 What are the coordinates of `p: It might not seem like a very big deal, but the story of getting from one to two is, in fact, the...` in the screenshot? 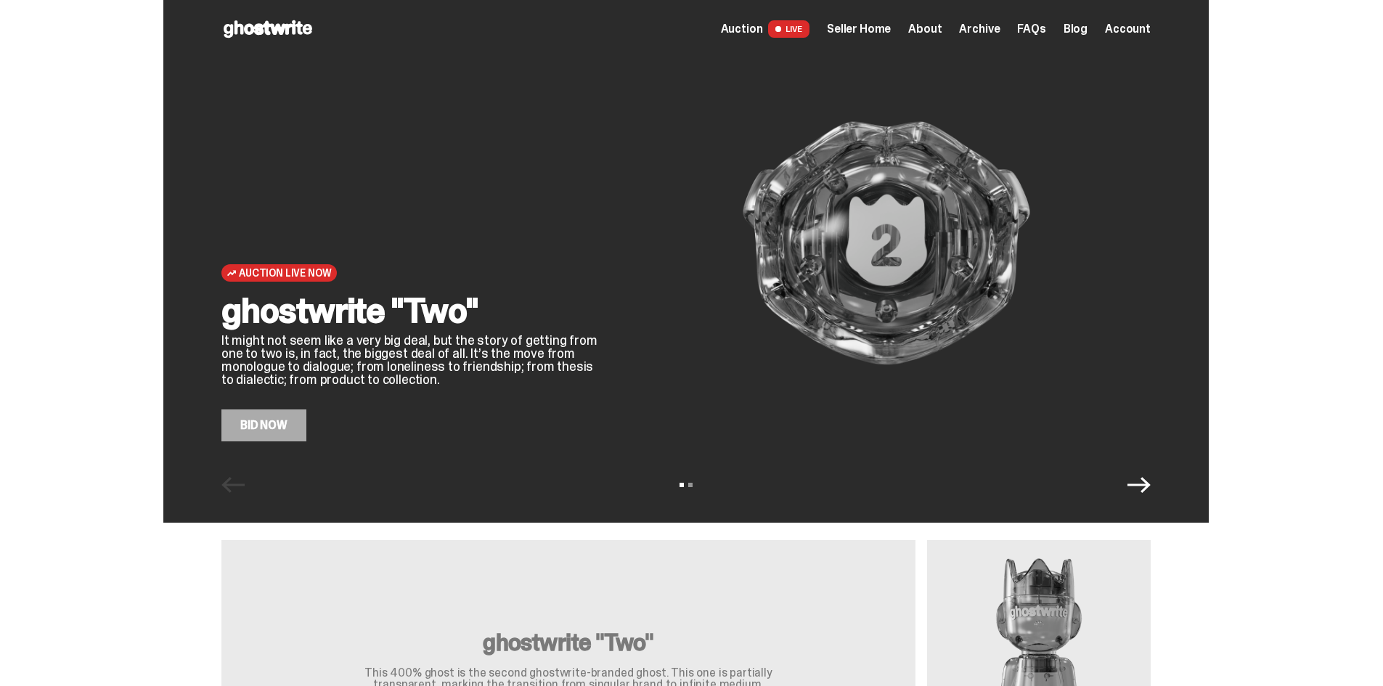 It's located at (410, 360).